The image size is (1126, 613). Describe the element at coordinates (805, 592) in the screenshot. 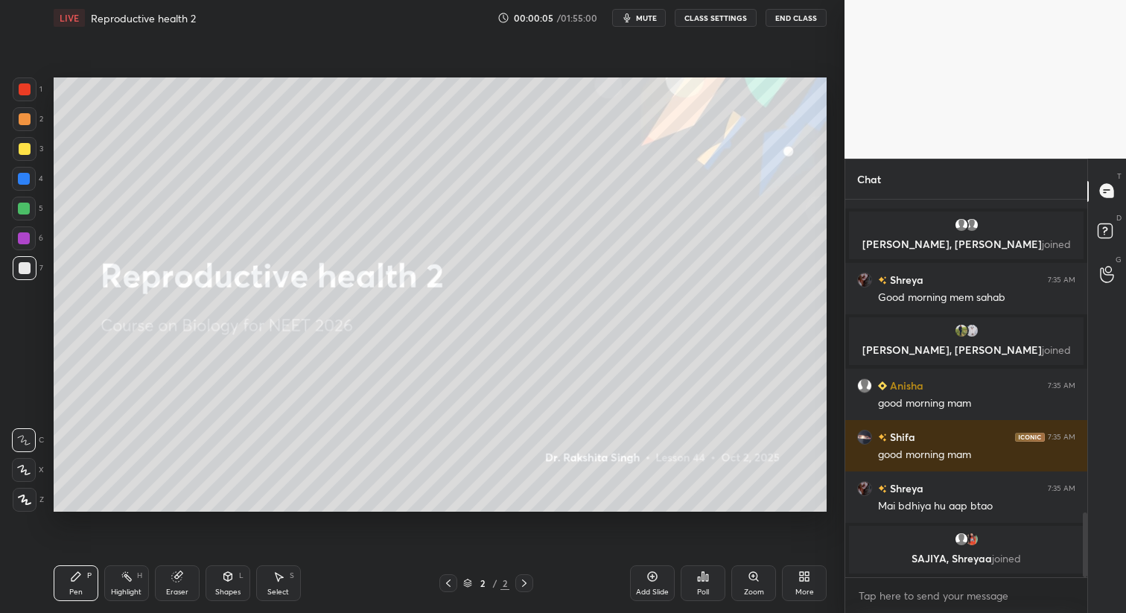

I see `div: More` at that location.